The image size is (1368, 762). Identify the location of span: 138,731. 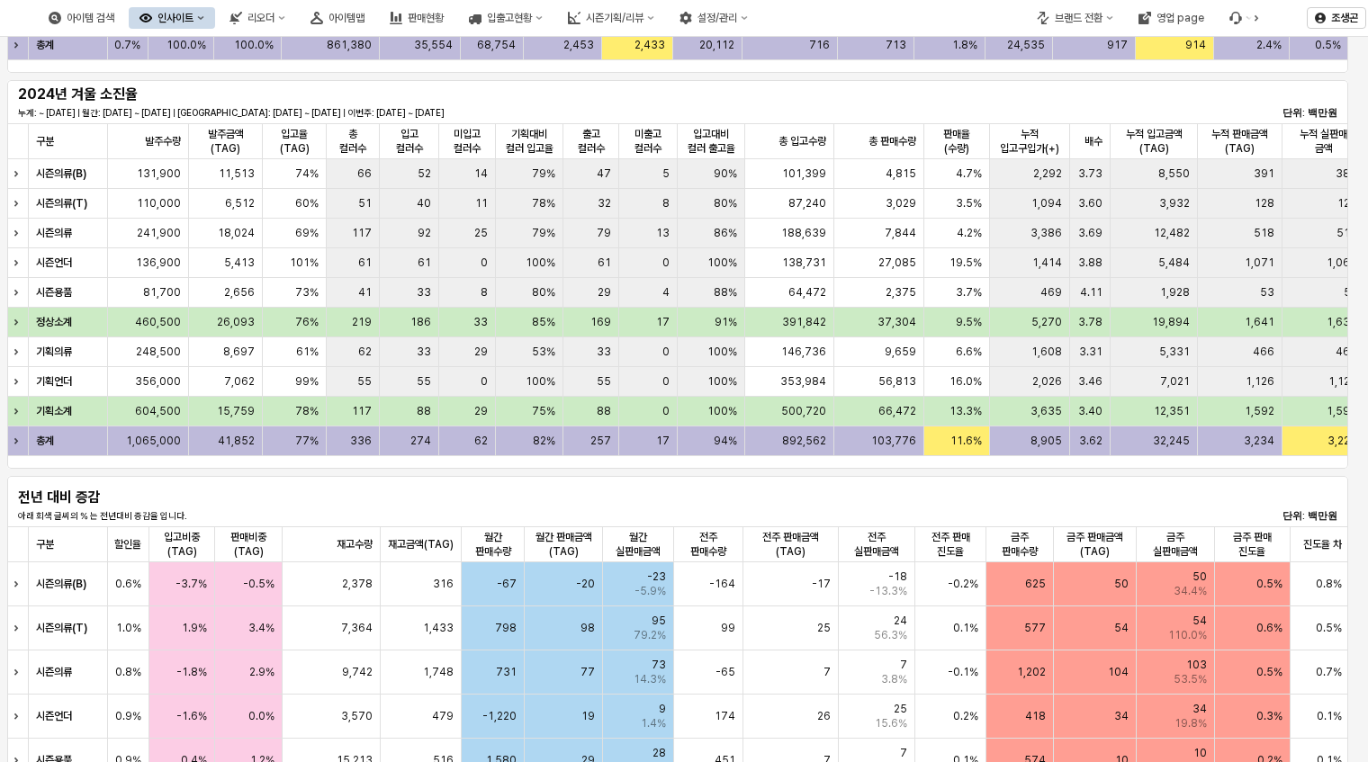
(804, 263).